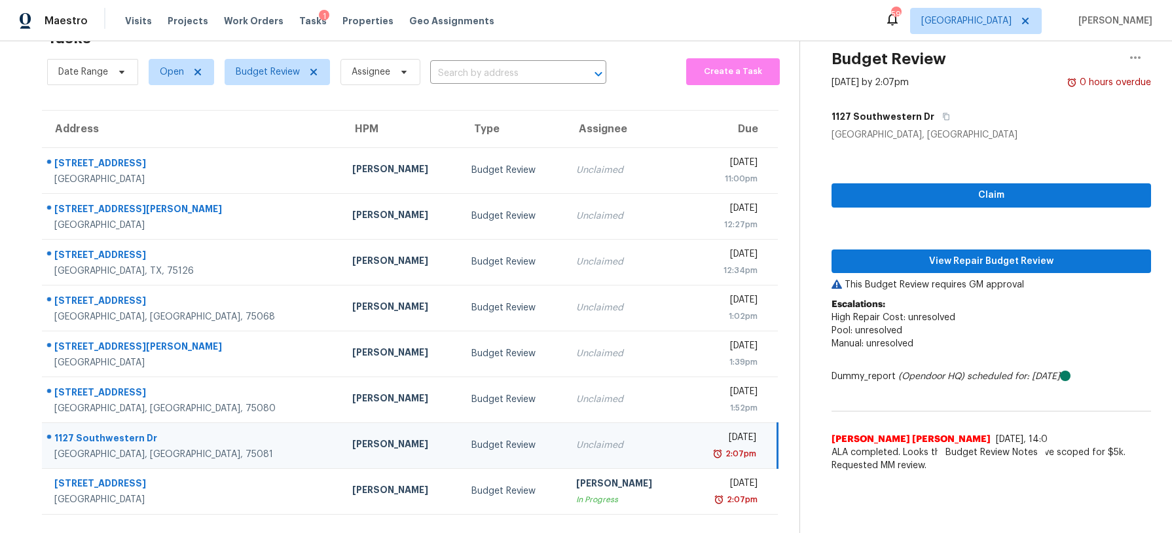 The image size is (1172, 533). What do you see at coordinates (452, 21) in the screenshot?
I see `span: Geo Assignments` at bounding box center [452, 21].